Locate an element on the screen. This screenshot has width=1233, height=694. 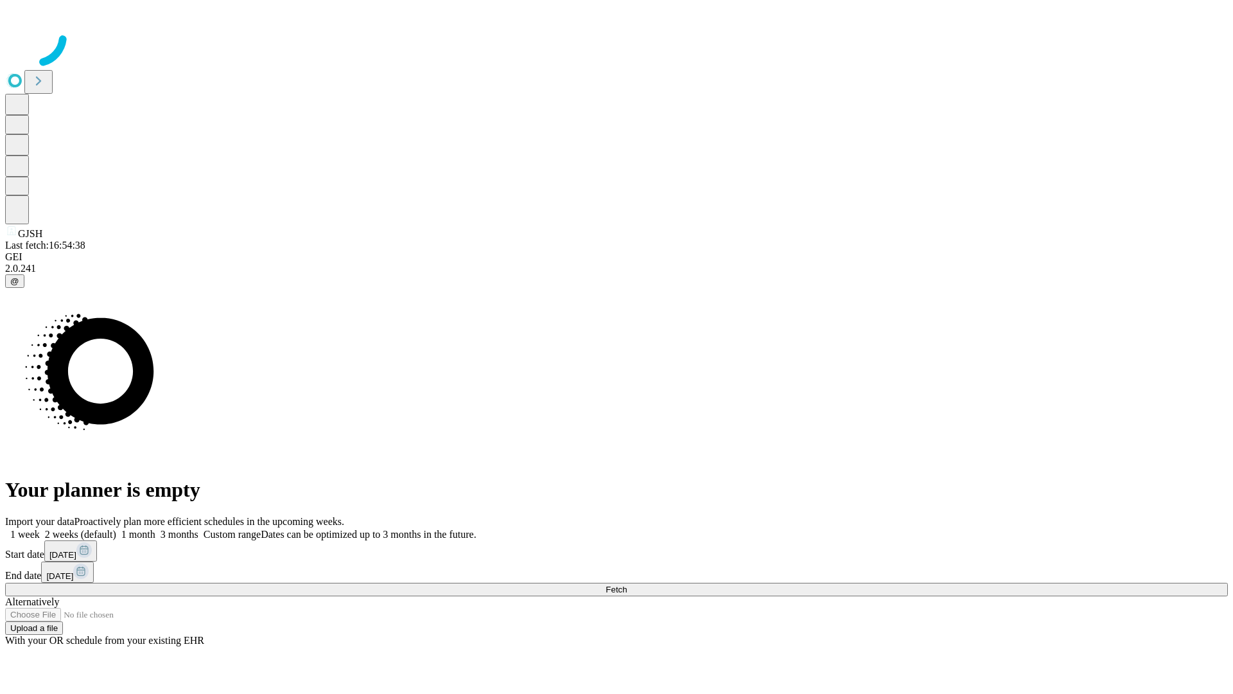
span: Last fetch: 16:54:38 is located at coordinates (45, 245).